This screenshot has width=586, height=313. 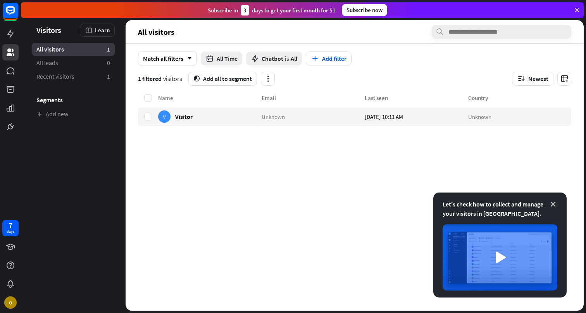 What do you see at coordinates (167, 59) in the screenshot?
I see `div: Match all filters` at bounding box center [167, 59].